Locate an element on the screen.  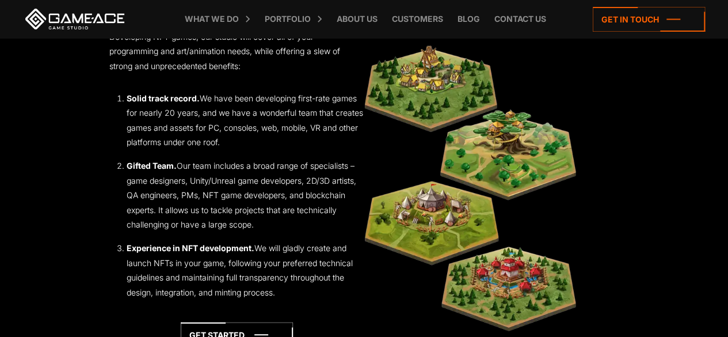
a: Get in touch is located at coordinates (649, 19).